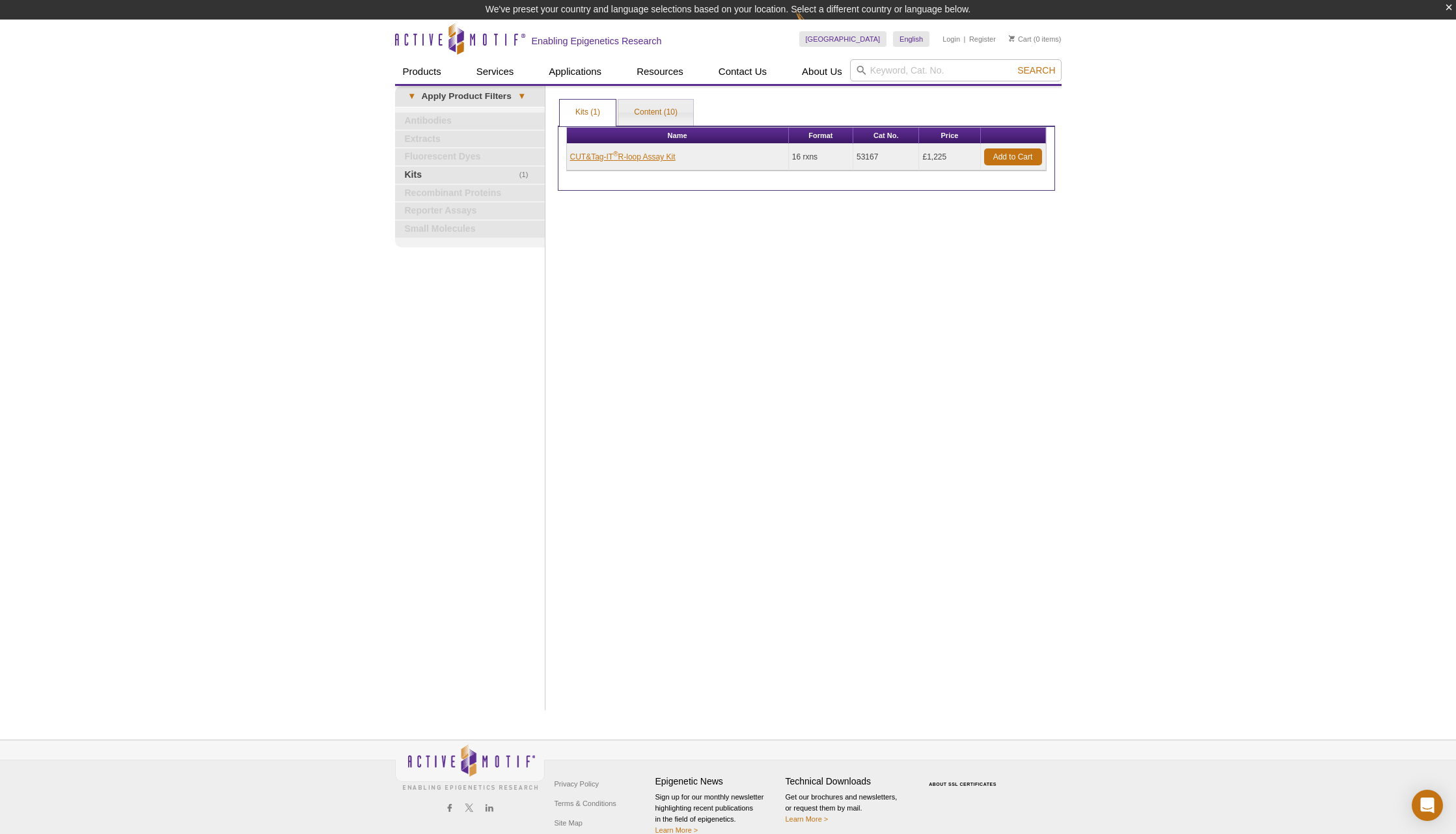 The height and width of the screenshot is (834, 1456). What do you see at coordinates (1013, 157) in the screenshot?
I see `a: Add to Cart` at bounding box center [1013, 157].